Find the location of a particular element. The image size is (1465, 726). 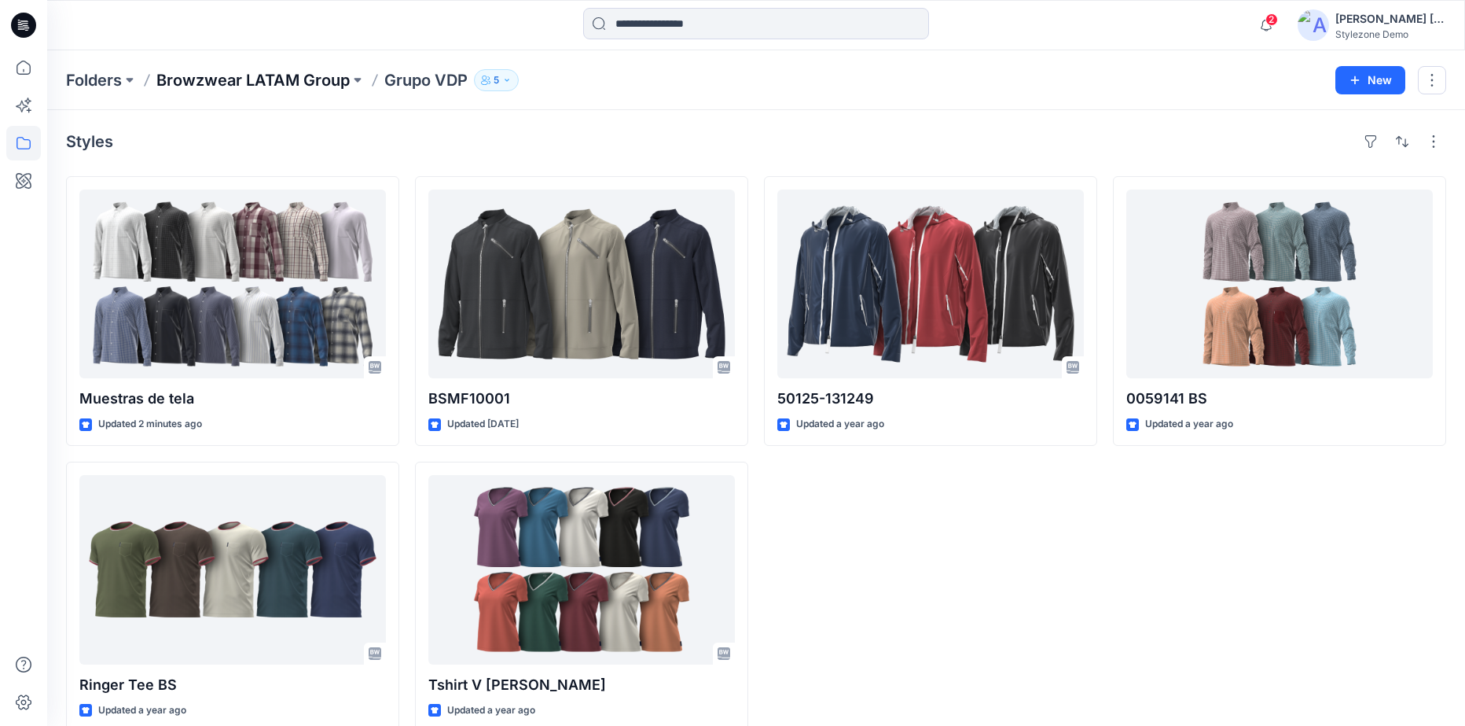

p: Browzwear LATAM Group is located at coordinates (253, 80).